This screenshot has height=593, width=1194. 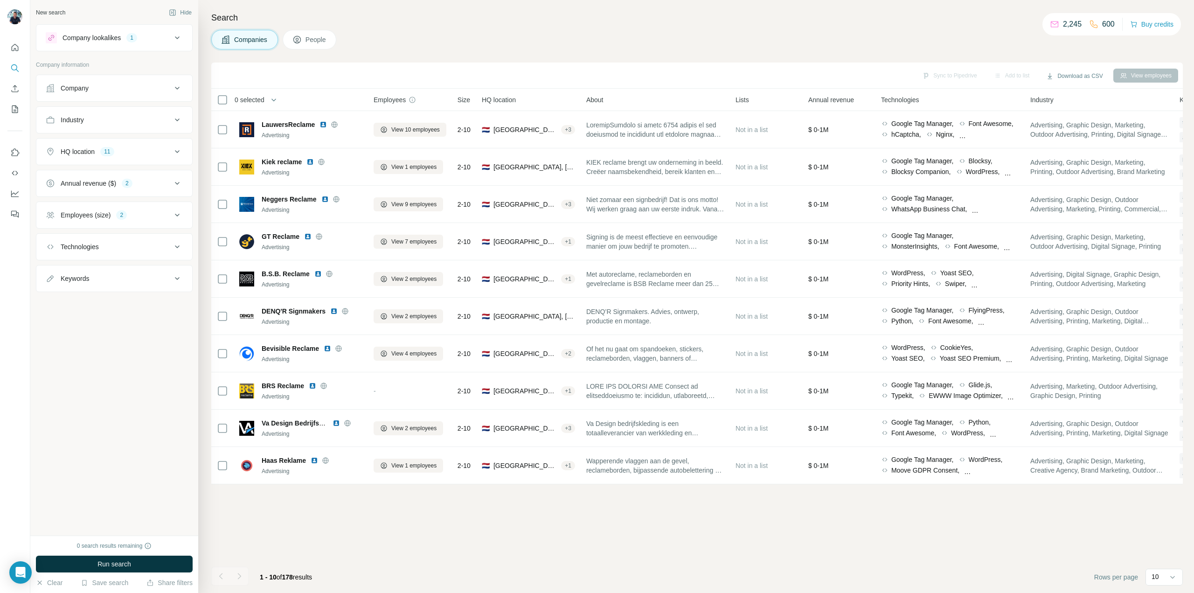 I want to click on img: Logo of Neggers Reclame, so click(x=247, y=204).